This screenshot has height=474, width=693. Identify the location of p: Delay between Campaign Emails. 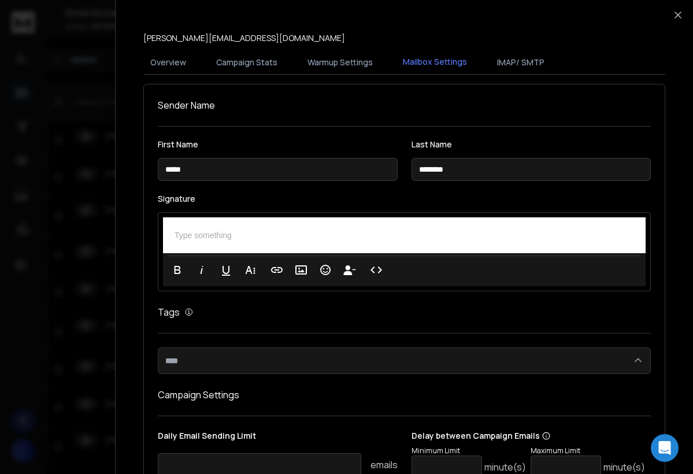
(528, 436).